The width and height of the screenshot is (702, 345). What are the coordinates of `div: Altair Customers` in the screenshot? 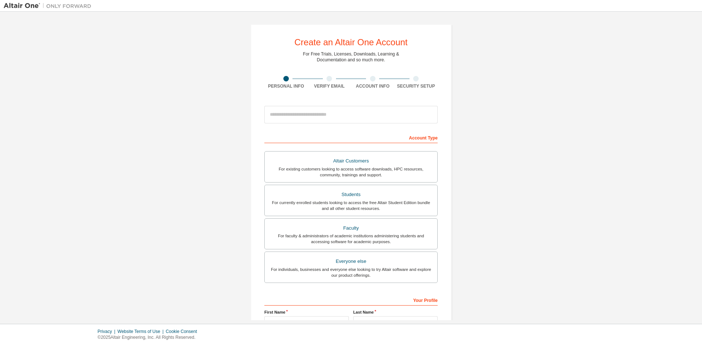 It's located at (351, 161).